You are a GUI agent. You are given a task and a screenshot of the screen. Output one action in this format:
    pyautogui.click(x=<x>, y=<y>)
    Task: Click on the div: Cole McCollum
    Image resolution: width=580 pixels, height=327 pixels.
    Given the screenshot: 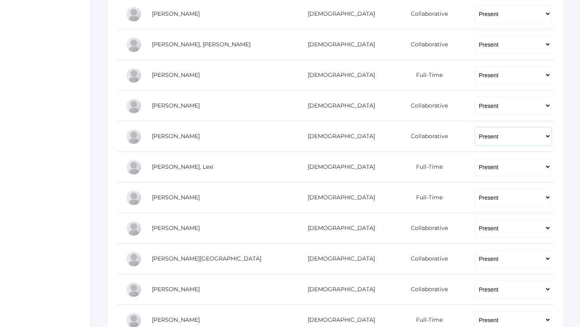 What is the action you would take?
    pyautogui.click(x=134, y=290)
    